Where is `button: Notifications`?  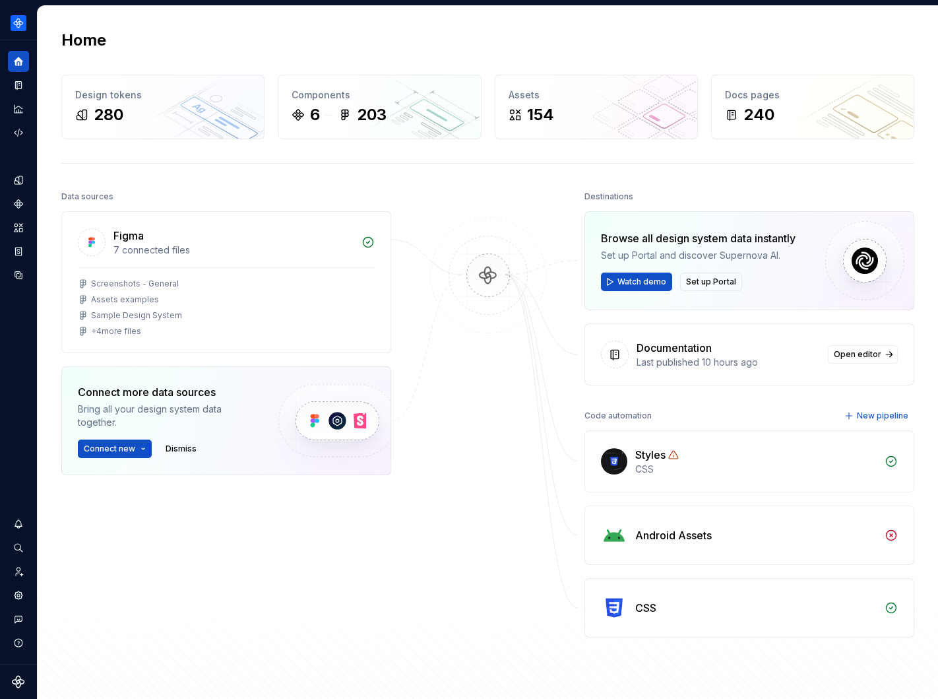
button: Notifications is located at coordinates (18, 524).